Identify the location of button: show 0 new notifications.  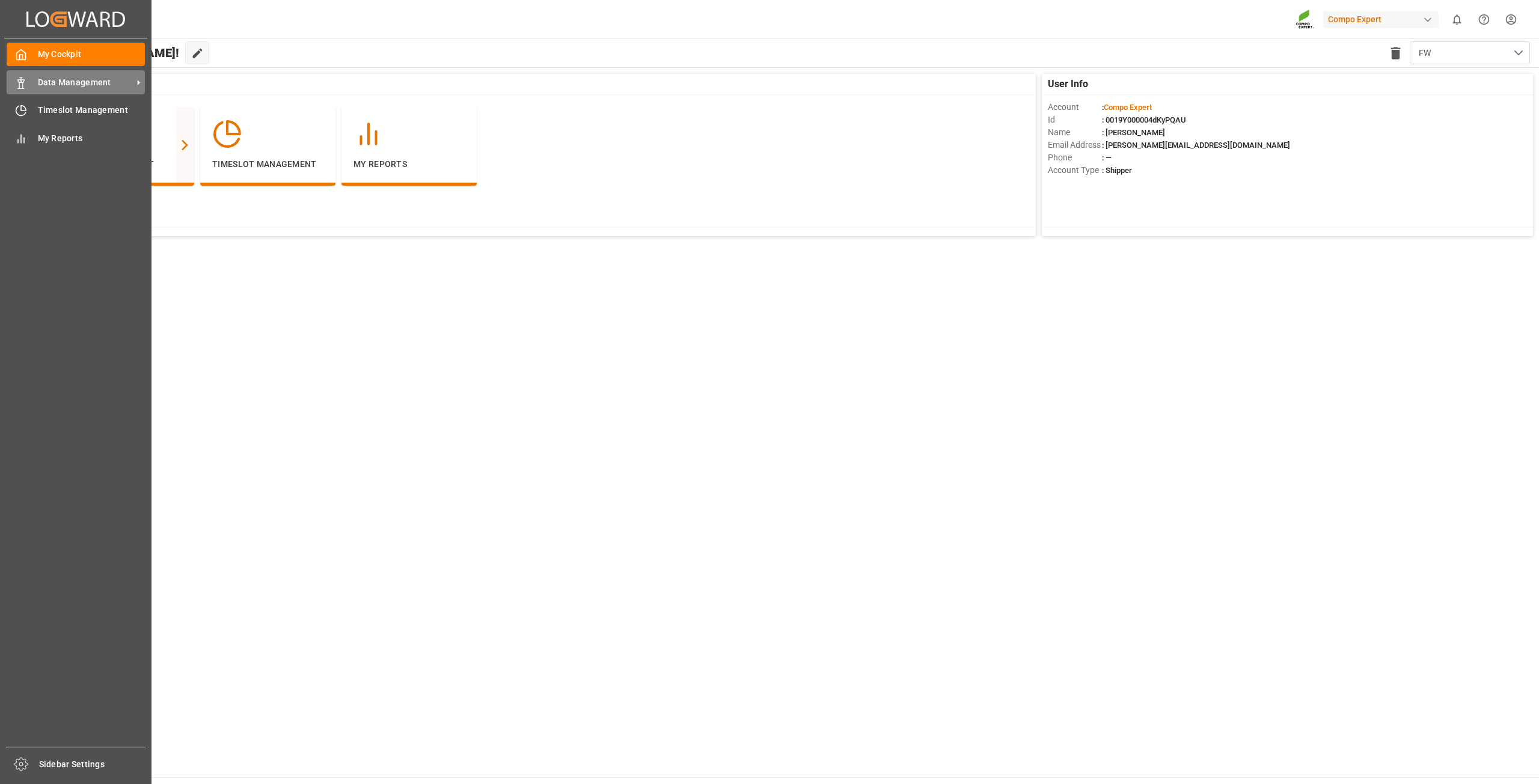
(1457, 19).